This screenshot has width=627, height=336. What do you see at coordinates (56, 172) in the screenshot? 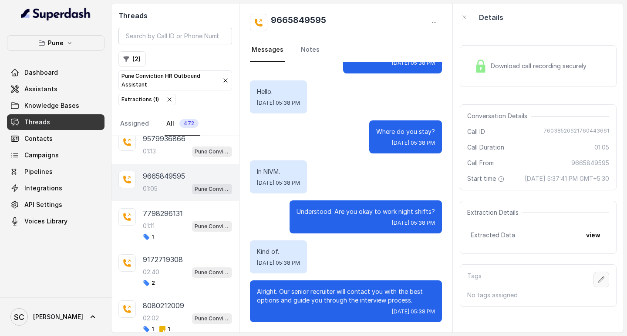
I see `a: Pipelines` at bounding box center [56, 172].